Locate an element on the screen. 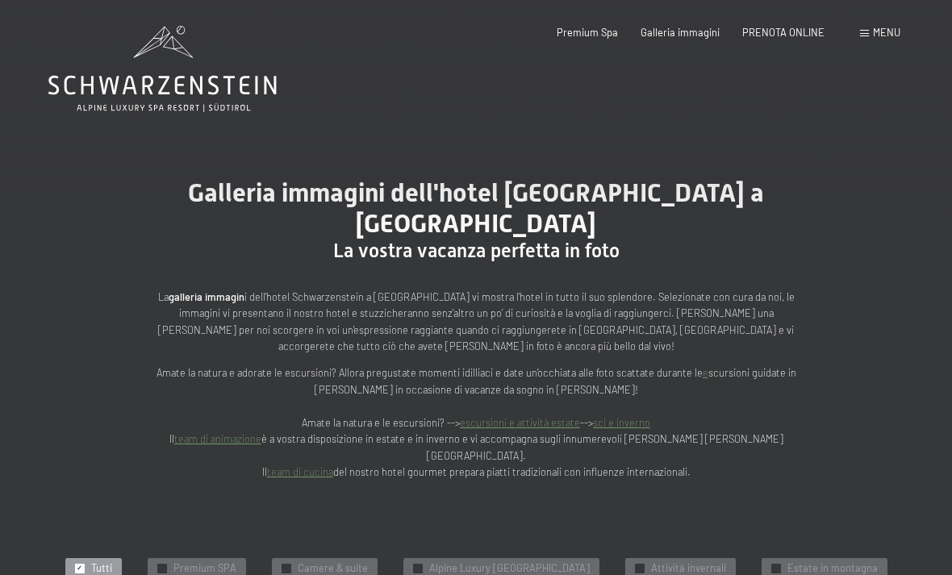  a: team di animazione is located at coordinates (218, 439).